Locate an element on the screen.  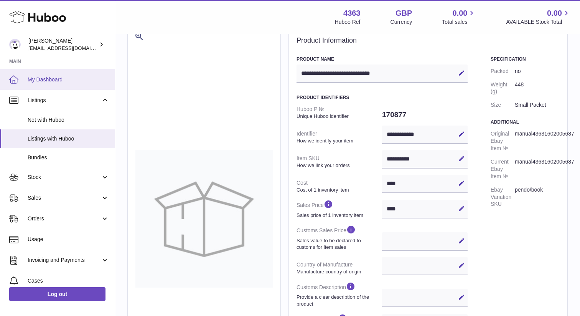
dt: Item SKU is located at coordinates (339, 162).